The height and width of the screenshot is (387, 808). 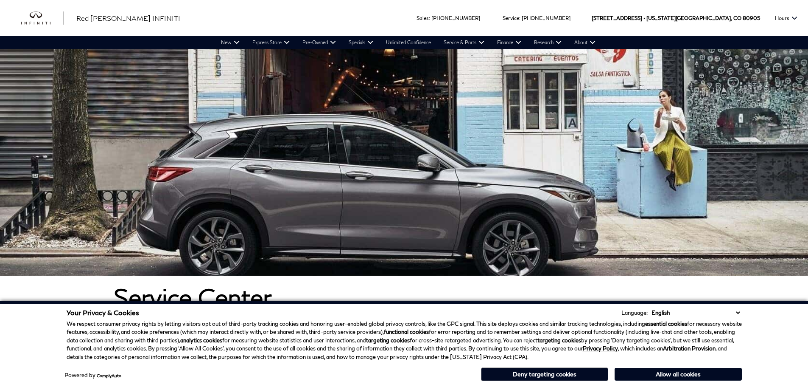 What do you see at coordinates (42, 18) in the screenshot?
I see `img: INFINITI` at bounding box center [42, 18].